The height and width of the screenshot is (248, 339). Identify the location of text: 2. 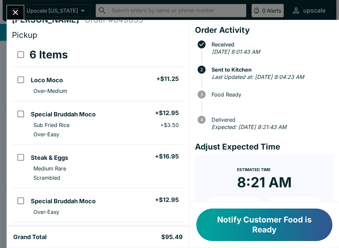
(202, 70).